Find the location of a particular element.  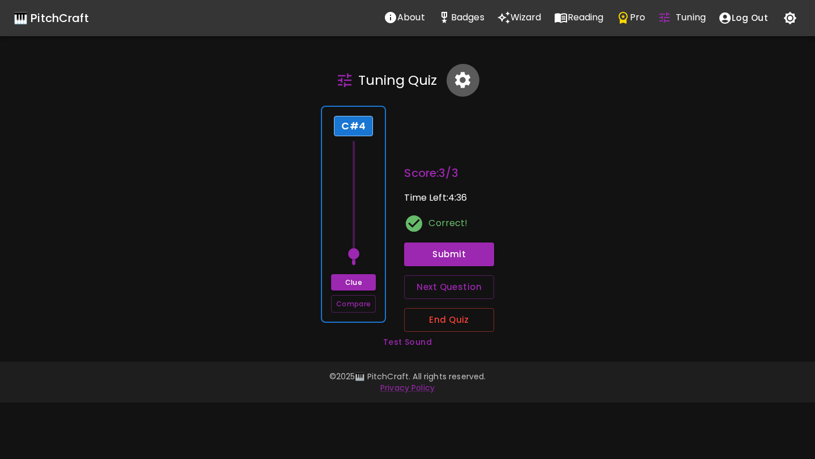

button: Wizard is located at coordinates (519, 18).